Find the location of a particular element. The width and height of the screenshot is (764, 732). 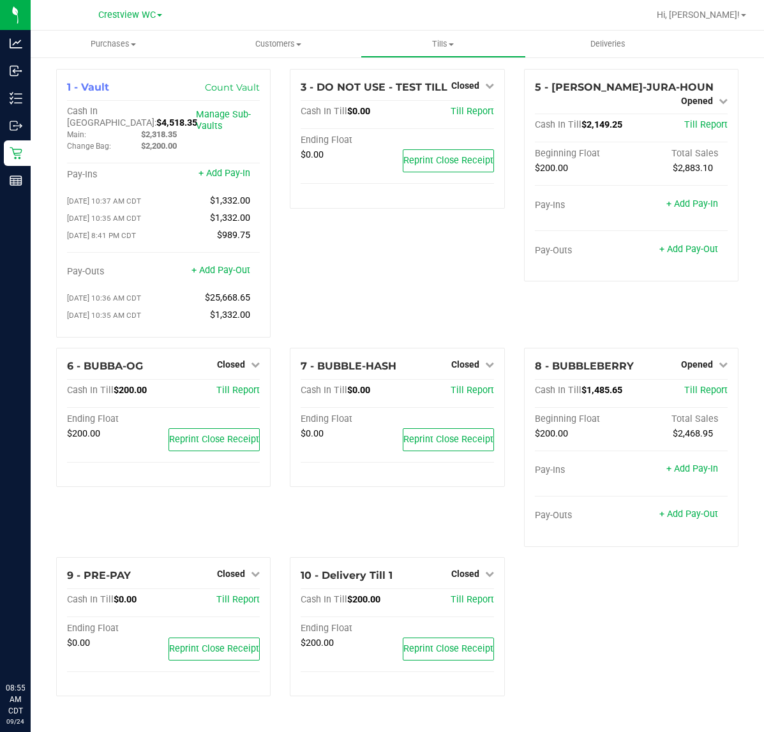

span: Change Bag: is located at coordinates (89, 146).